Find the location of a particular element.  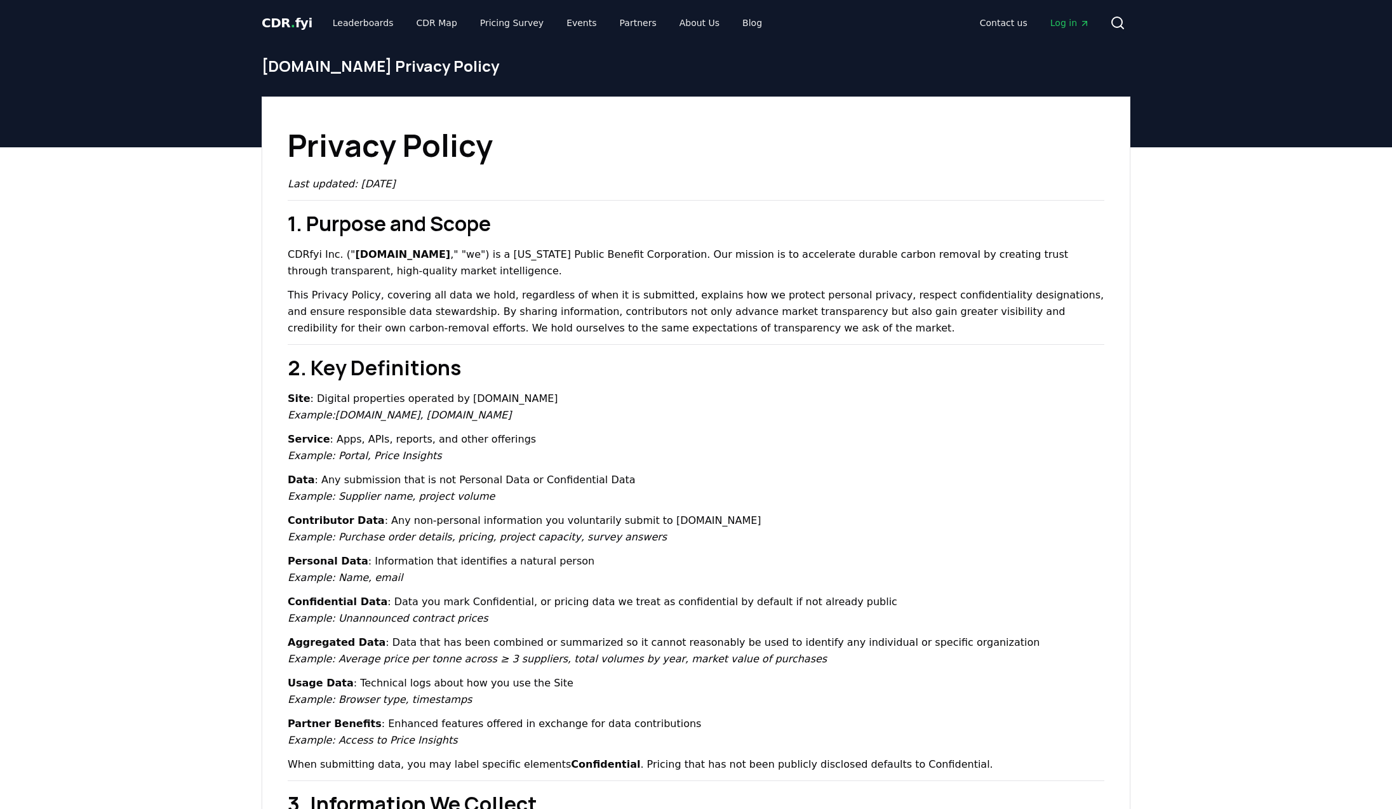

em: Example: Portal, Price Insights is located at coordinates (364, 455).